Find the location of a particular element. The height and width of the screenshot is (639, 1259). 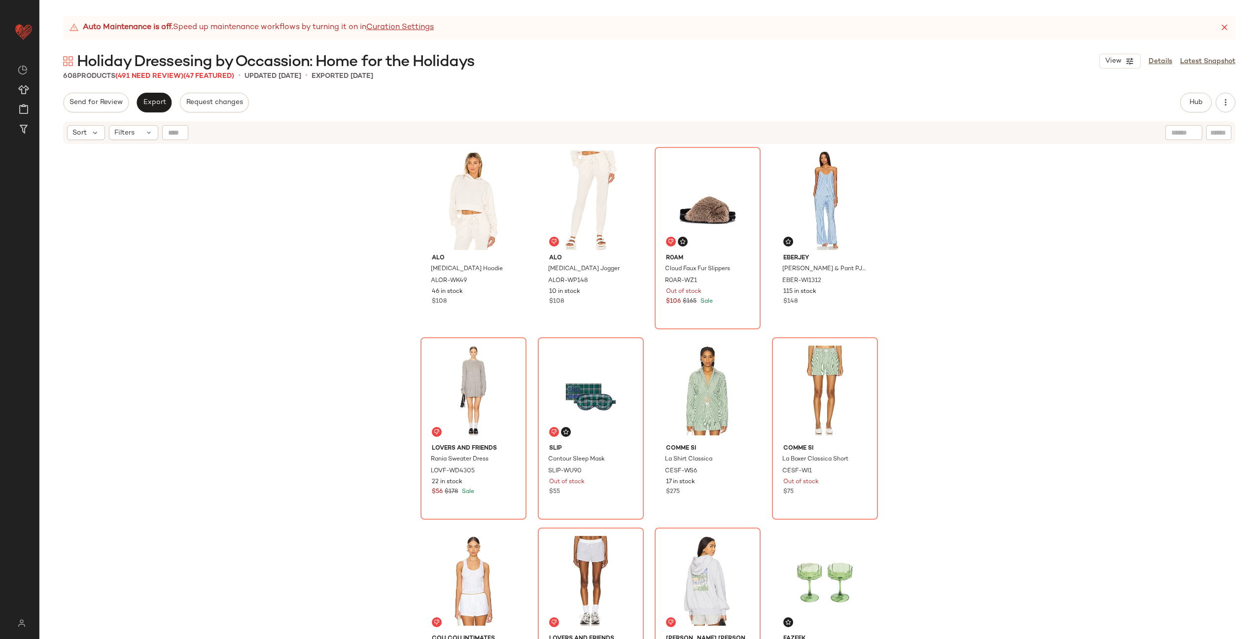

button: Export is located at coordinates (154, 103).